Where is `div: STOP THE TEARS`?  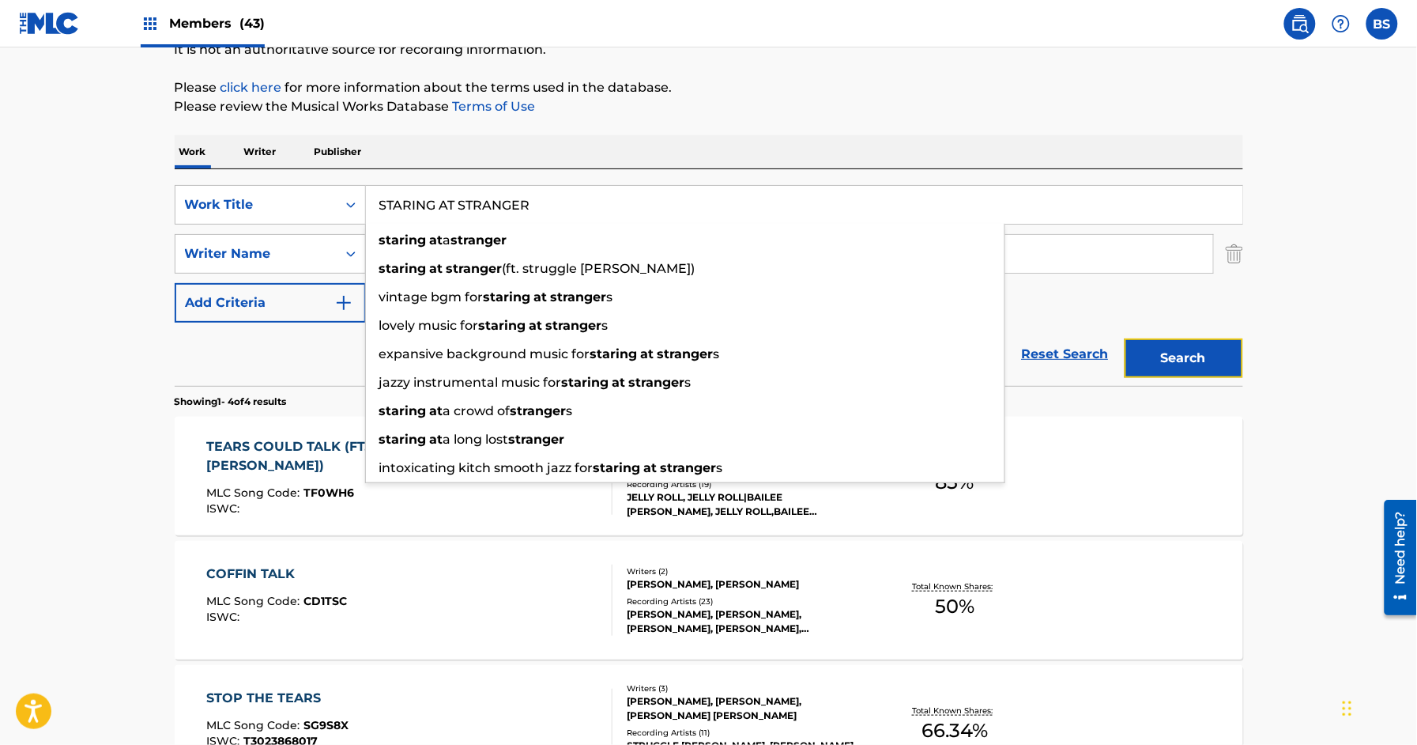
div: STOP THE TEARS is located at coordinates (277, 698).